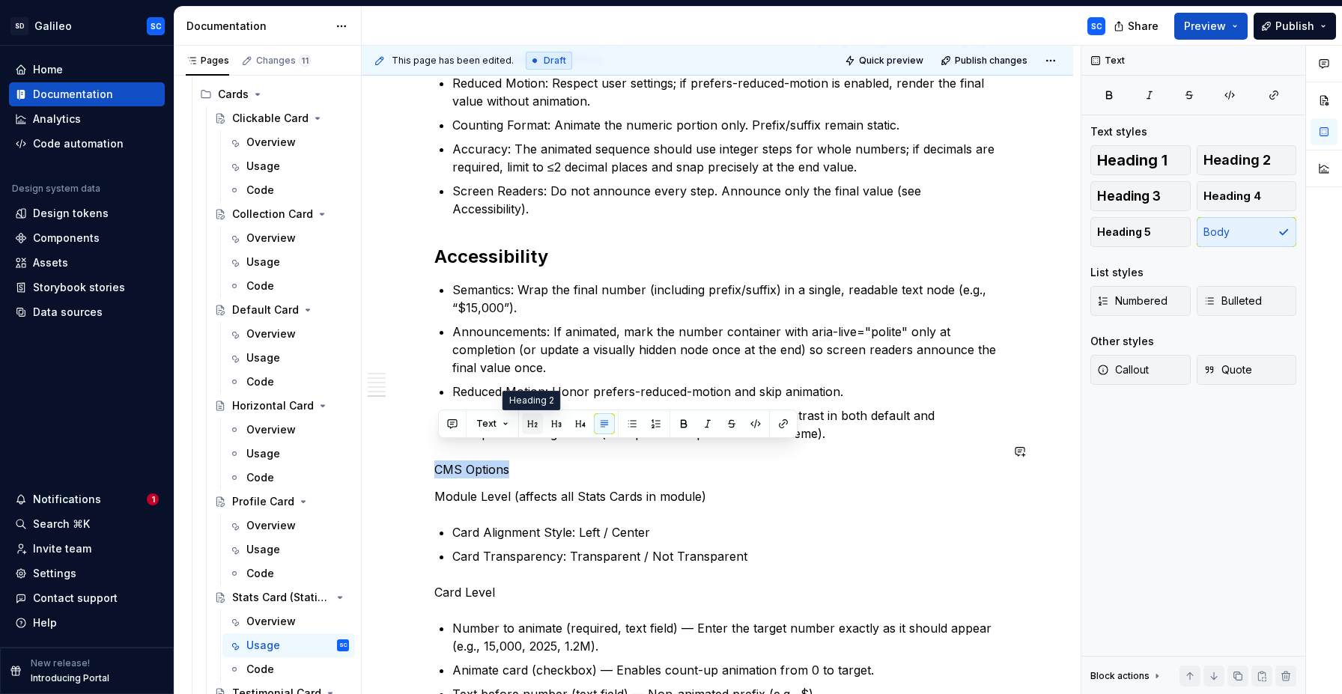  Describe the element at coordinates (1143, 26) in the screenshot. I see `span: Share` at that location.